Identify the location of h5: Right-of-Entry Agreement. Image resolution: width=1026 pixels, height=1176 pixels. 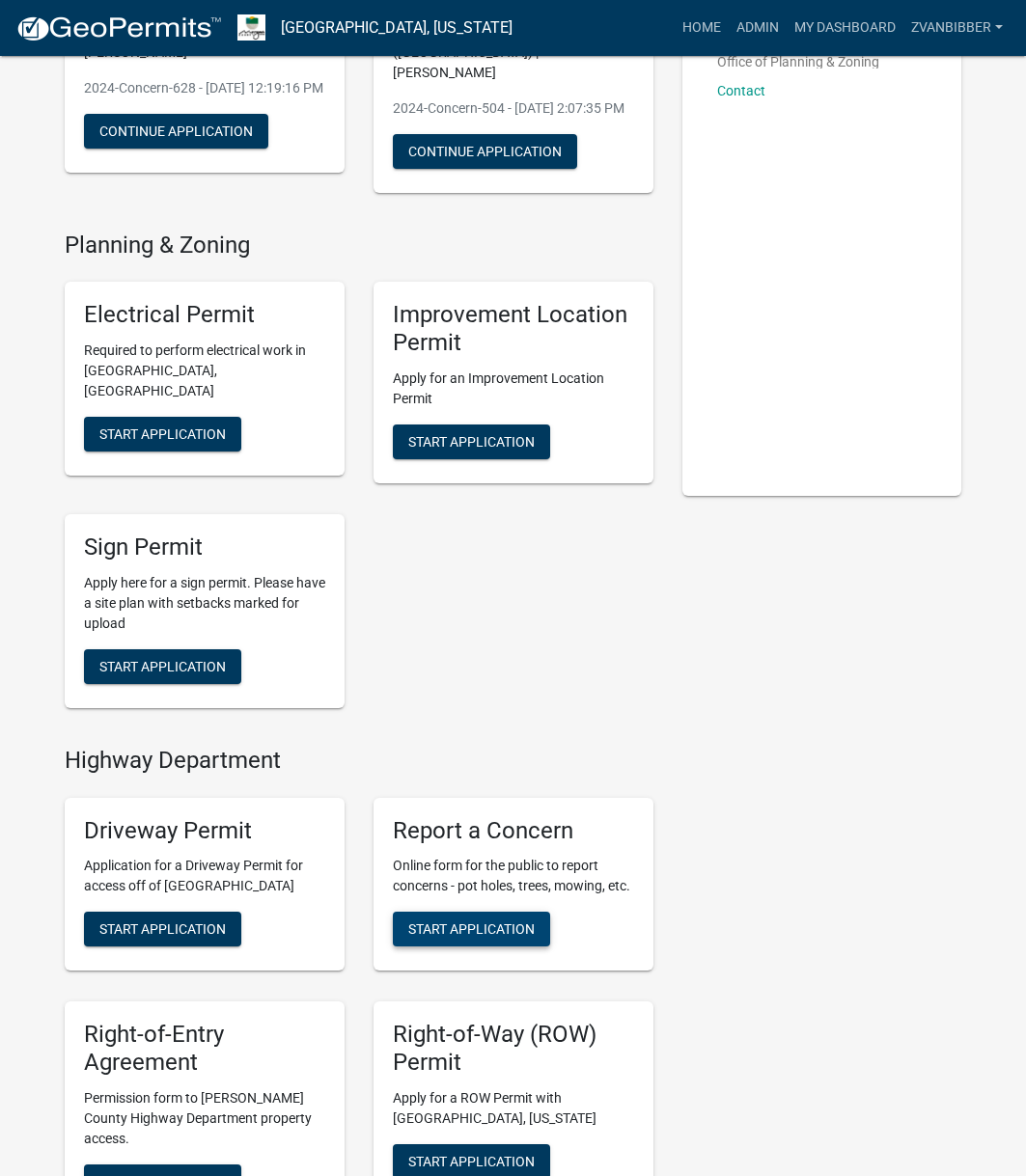
(205, 1049).